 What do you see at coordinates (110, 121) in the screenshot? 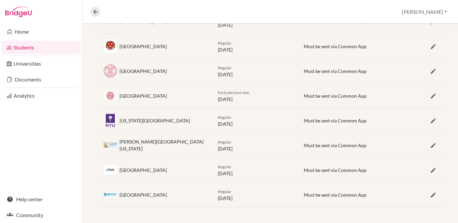
I see `img: us_nyu_mu3e0q99.jpeg` at bounding box center [110, 121].